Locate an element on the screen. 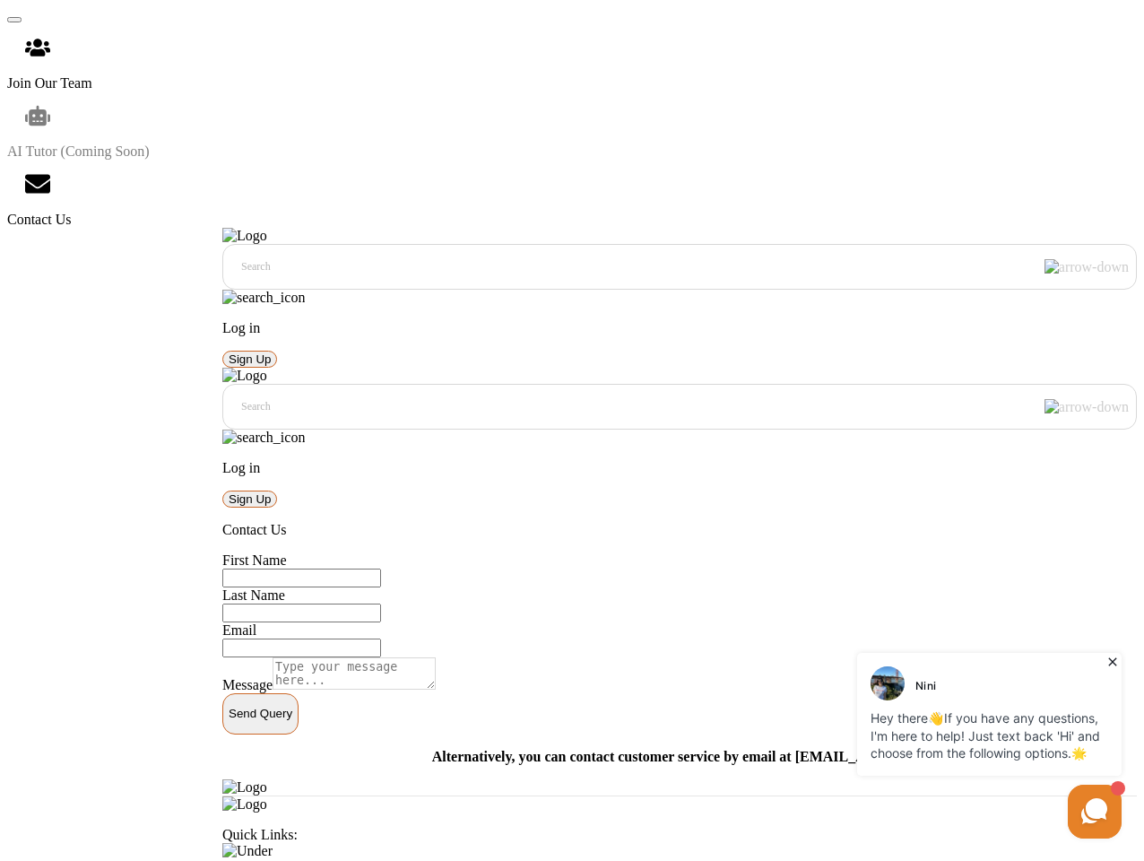  div: Nini is located at coordinates (73, 39).